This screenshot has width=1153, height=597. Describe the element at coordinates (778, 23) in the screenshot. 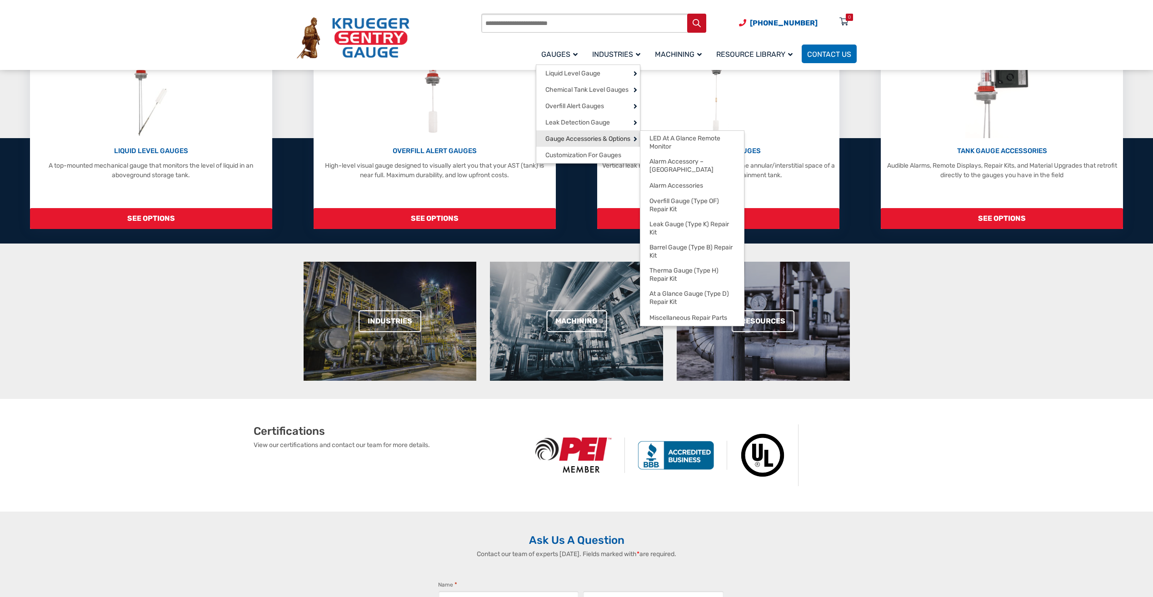

I see `a: Phone Number (920) 434-8860` at that location.